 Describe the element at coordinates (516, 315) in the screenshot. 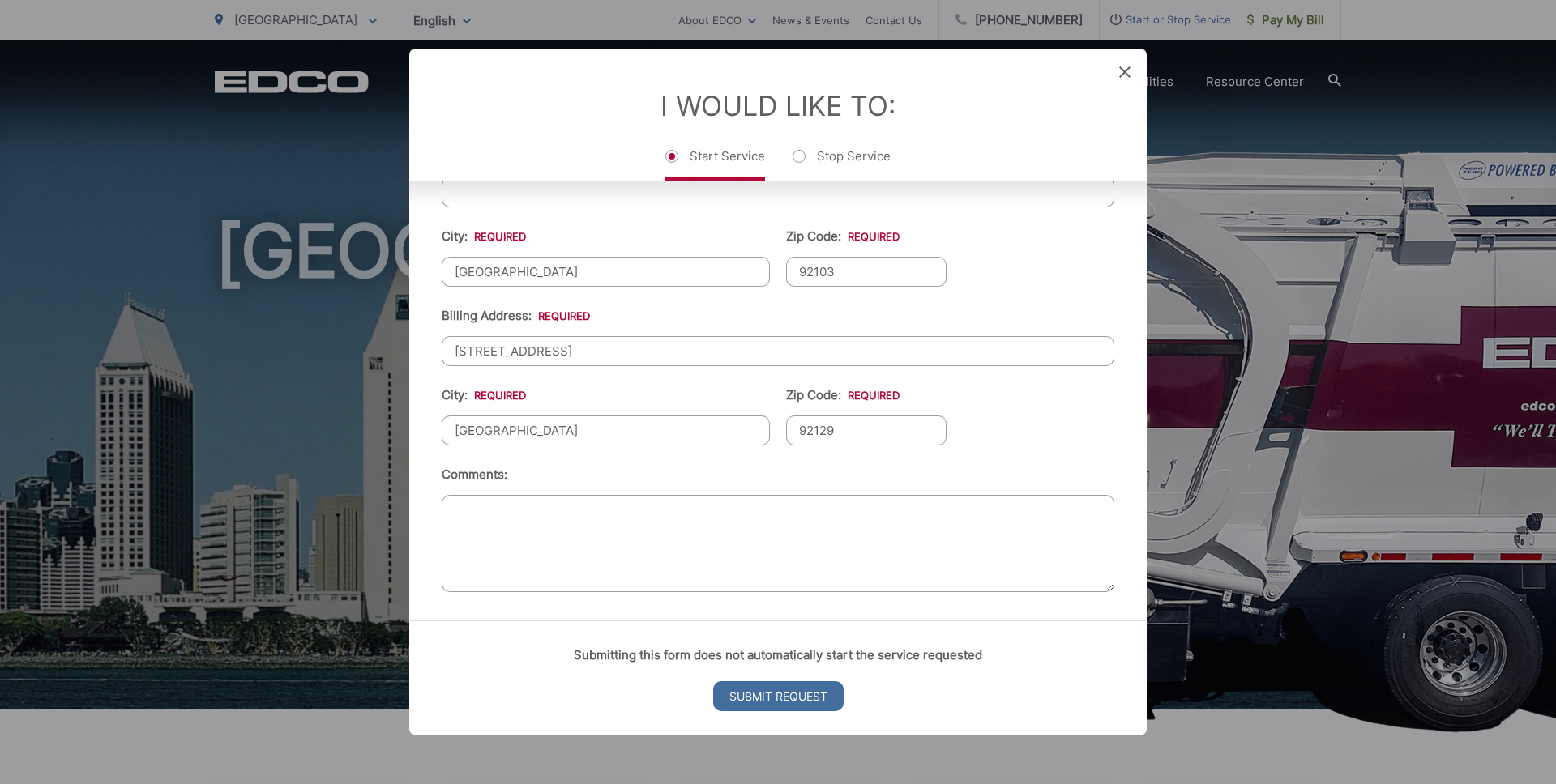

I see `label: Billing Address:` at that location.